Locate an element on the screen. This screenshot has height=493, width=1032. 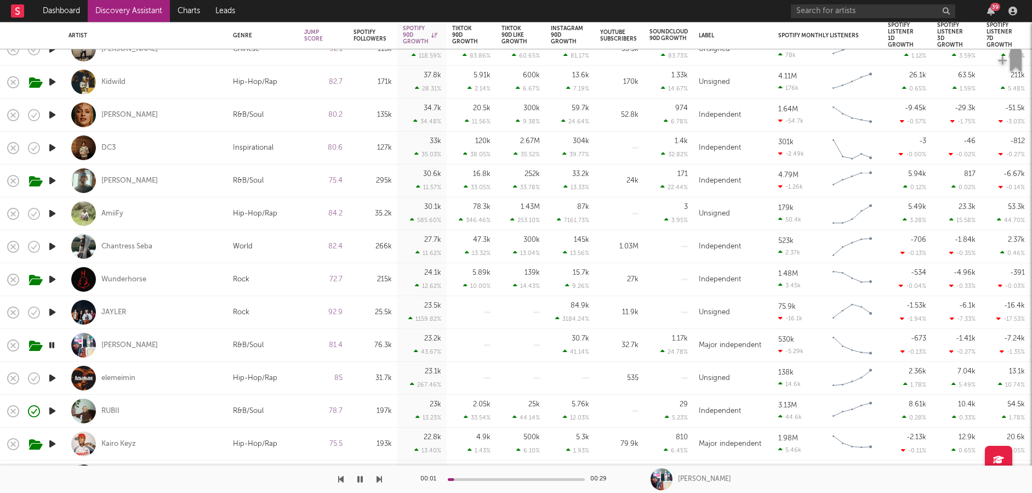
a: elemeimin is located at coordinates (118, 378).